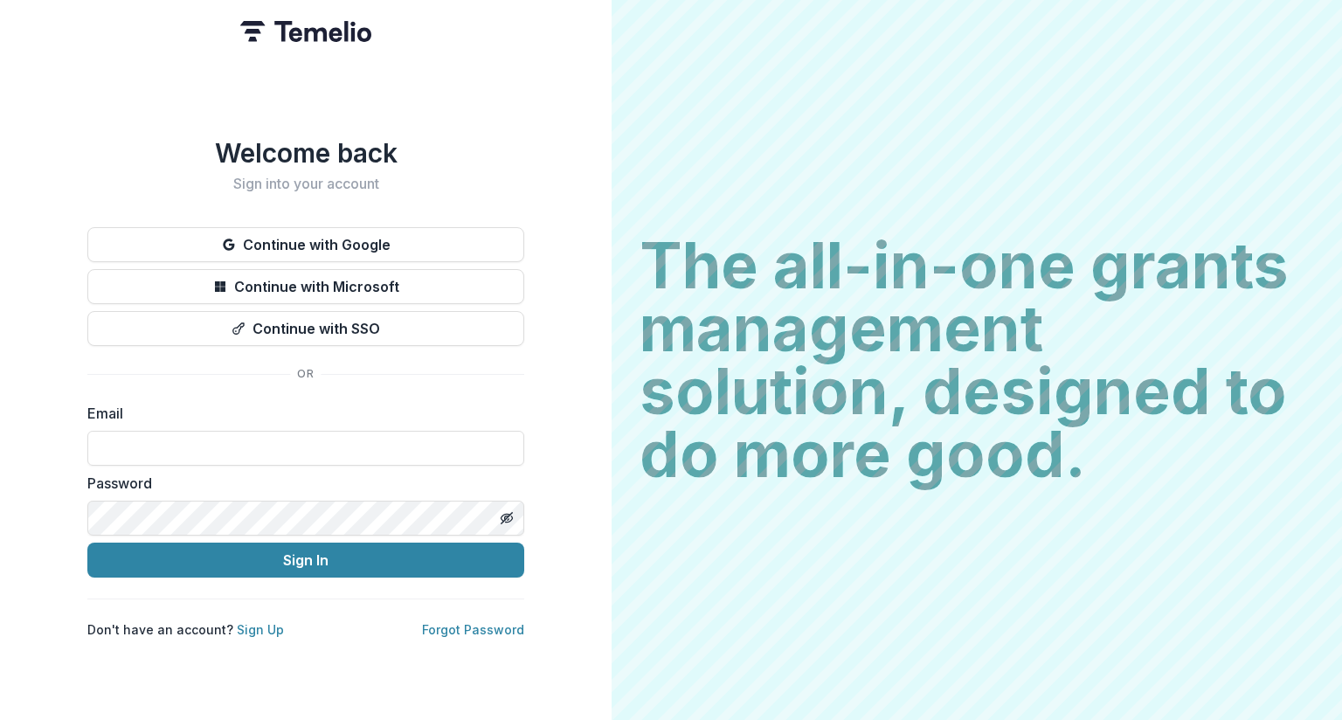 This screenshot has height=720, width=1342. What do you see at coordinates (306, 286) in the screenshot?
I see `button: Continue with Microsoft` at bounding box center [306, 286].